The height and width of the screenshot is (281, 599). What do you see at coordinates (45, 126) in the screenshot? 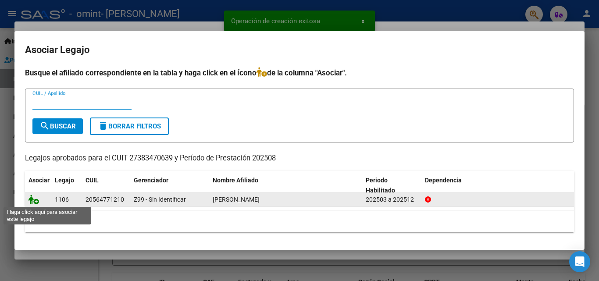
I see `mat-icon: search` at bounding box center [45, 126].